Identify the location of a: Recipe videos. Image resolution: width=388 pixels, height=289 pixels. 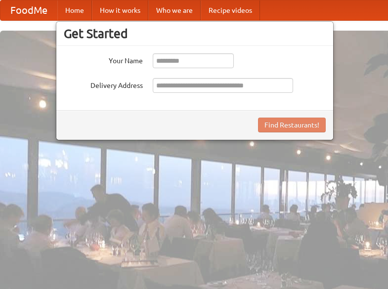
(230, 10).